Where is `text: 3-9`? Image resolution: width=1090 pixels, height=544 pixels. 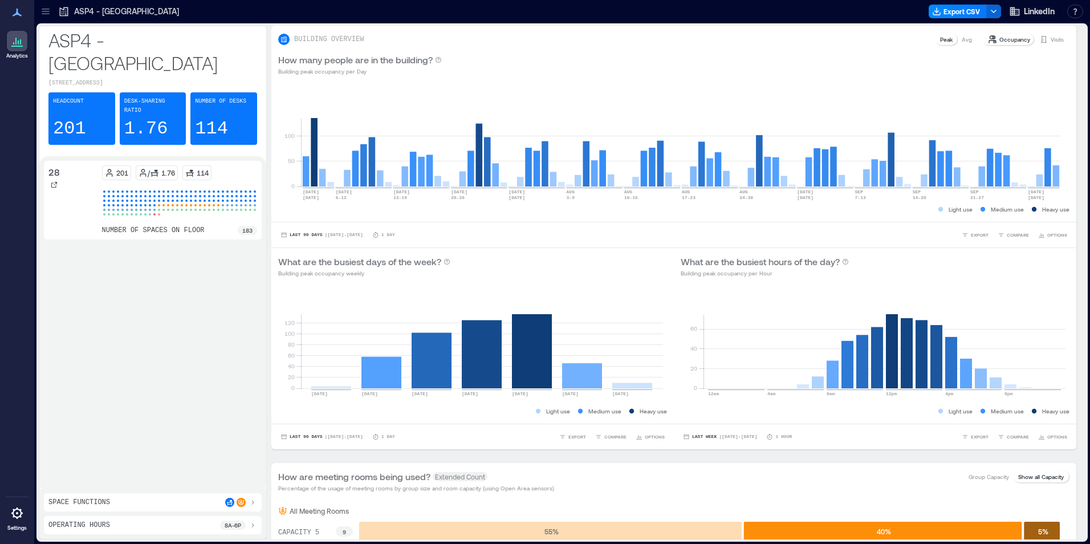 text: 3-9 is located at coordinates (571, 197).